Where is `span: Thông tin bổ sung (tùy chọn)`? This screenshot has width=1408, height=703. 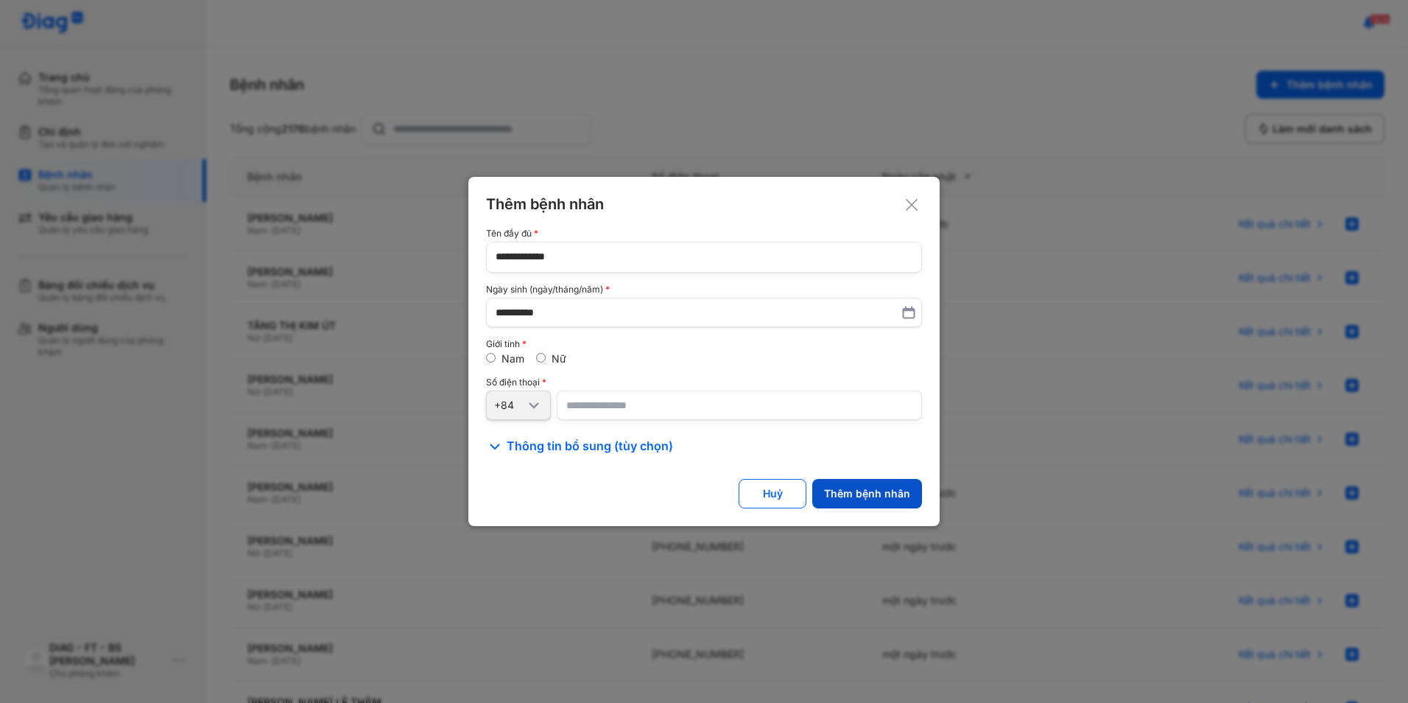
span: Thông tin bổ sung (tùy chọn) is located at coordinates (590, 446).